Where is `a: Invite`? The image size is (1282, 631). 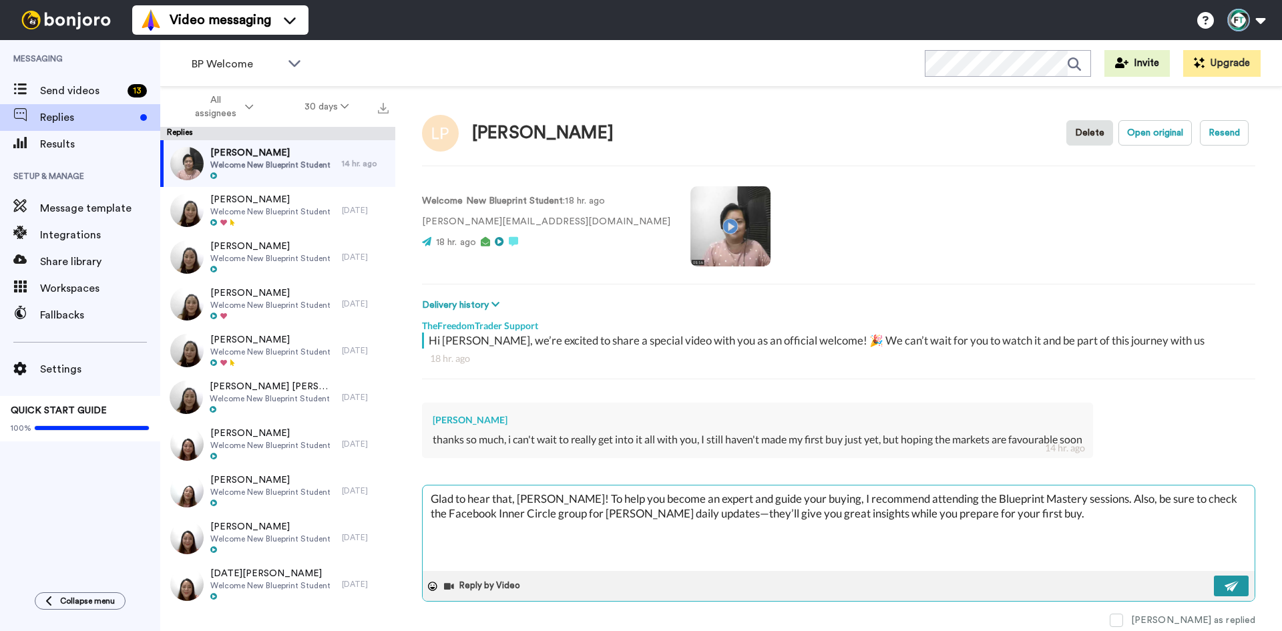 a: Invite is located at coordinates (1137, 63).